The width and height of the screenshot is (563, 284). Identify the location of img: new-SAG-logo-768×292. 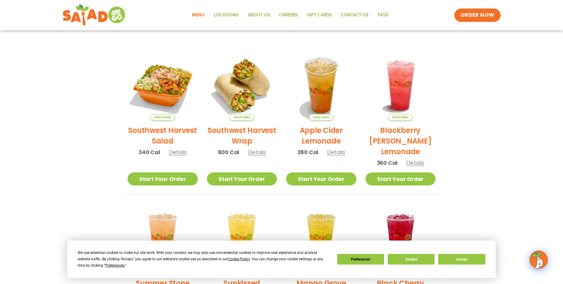
(94, 15).